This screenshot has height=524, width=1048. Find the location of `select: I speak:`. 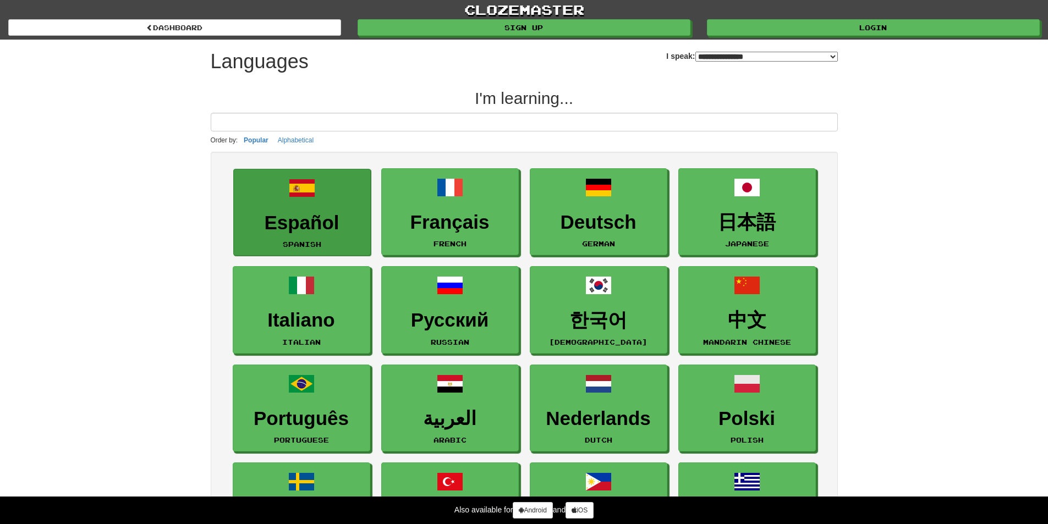

select: I speak: is located at coordinates (766, 57).